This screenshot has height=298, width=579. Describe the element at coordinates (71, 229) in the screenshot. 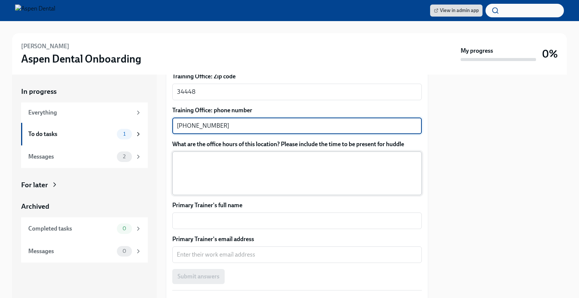

I see `div: Completed tasks` at that location.